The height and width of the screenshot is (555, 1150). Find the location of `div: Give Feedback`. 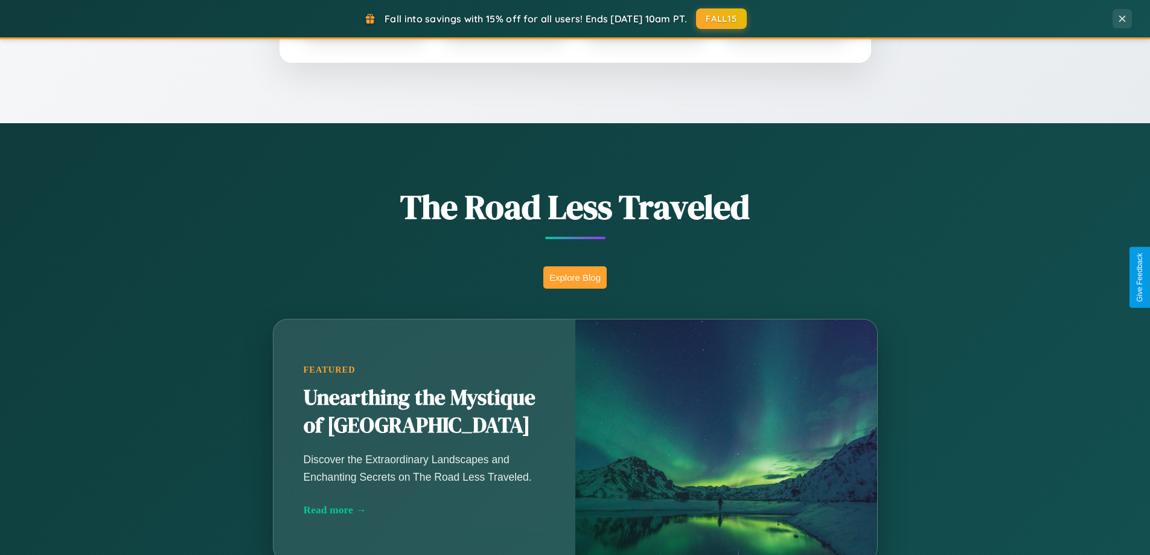

div: Give Feedback is located at coordinates (1140, 277).